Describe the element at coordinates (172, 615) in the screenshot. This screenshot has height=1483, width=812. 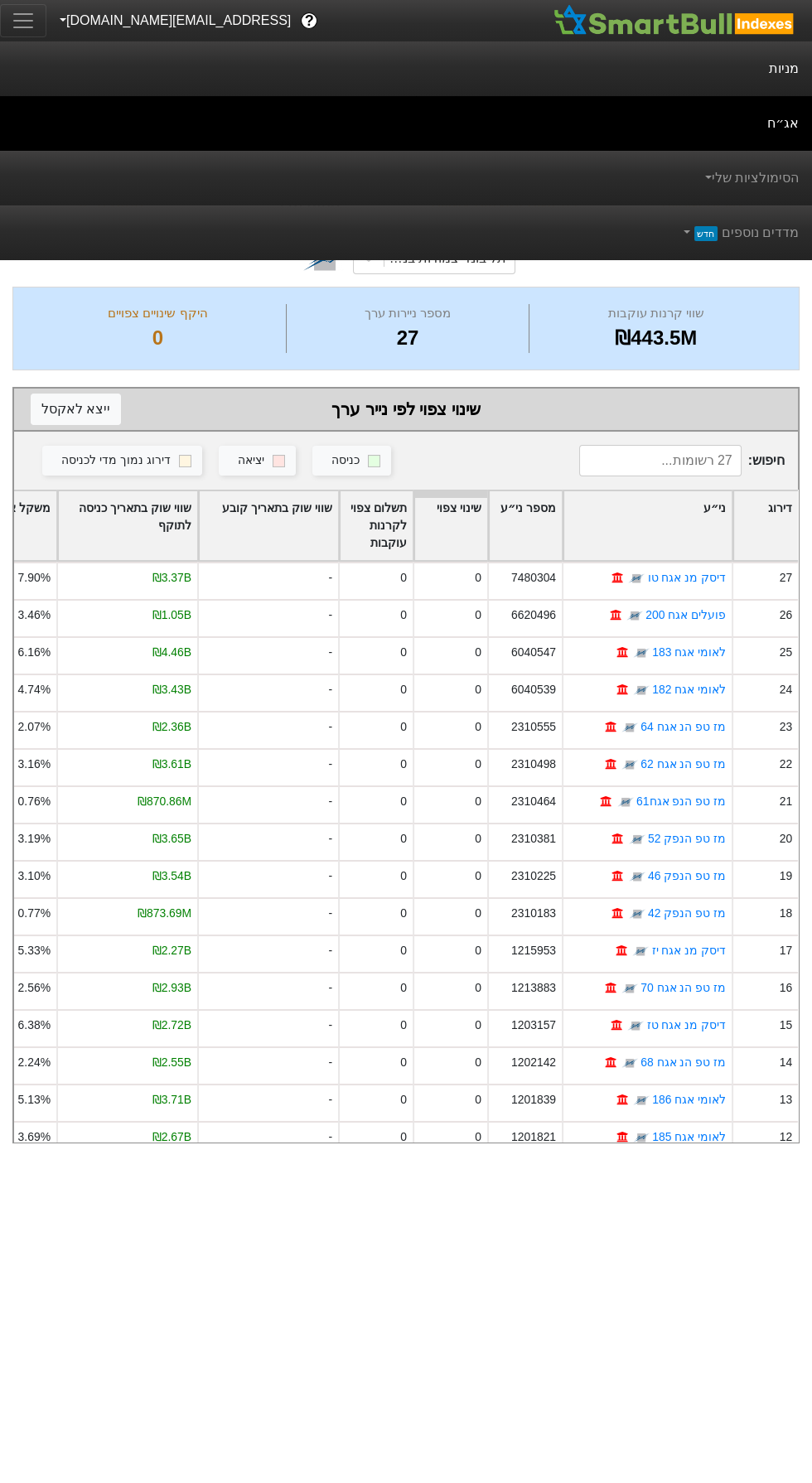
I see `div: ₪1.05B` at that location.